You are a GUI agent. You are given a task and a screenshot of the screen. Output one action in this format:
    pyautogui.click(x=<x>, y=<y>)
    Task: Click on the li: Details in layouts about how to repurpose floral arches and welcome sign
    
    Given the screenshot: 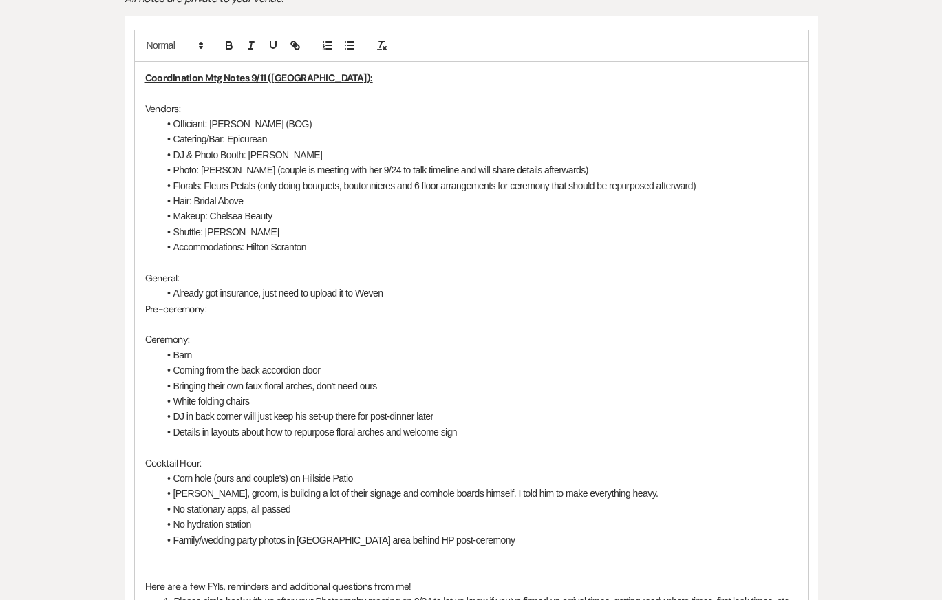 What is the action you would take?
    pyautogui.click(x=478, y=432)
    